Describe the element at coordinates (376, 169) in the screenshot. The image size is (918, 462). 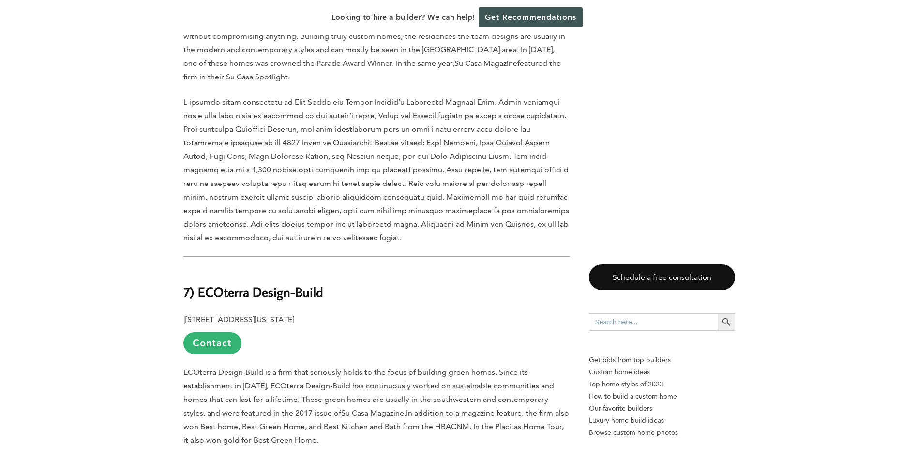
I see `span: L ipsumdo sitam consectetu ad Elit Seddo eiu Tempor Incidid’u Laboreetd Magnaal Enim. Admin venia...` at that location.